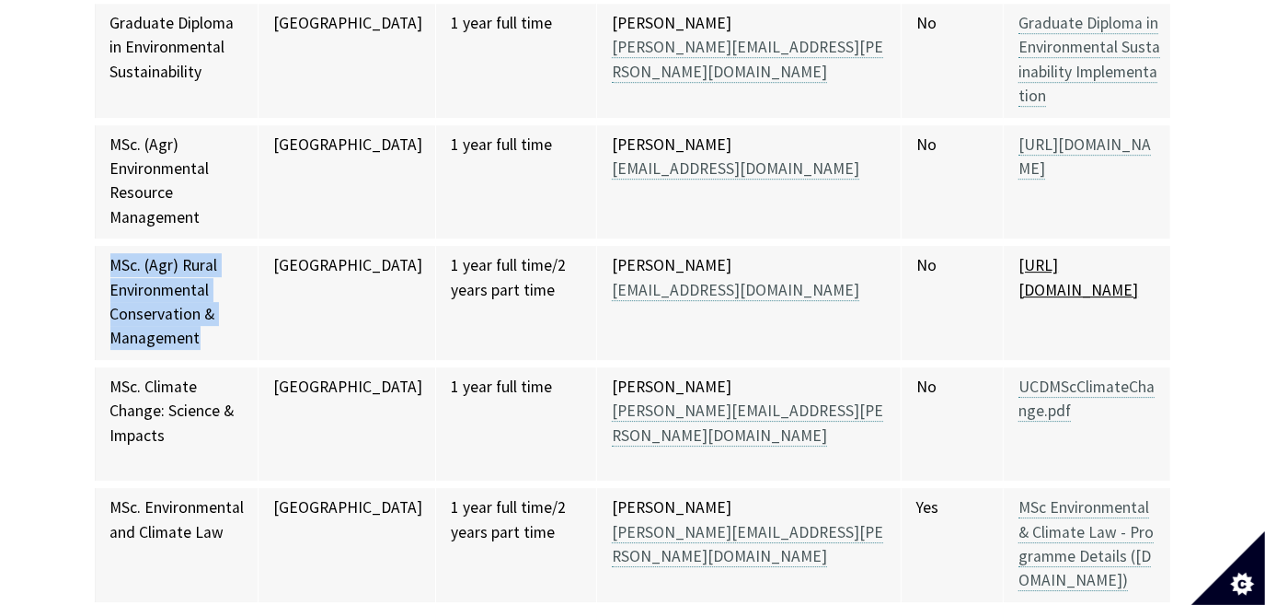 The image size is (1265, 605). Describe the element at coordinates (177, 303) in the screenshot. I see `td: MSc. (Agr) Rural Environmental Conservation & Management` at that location.